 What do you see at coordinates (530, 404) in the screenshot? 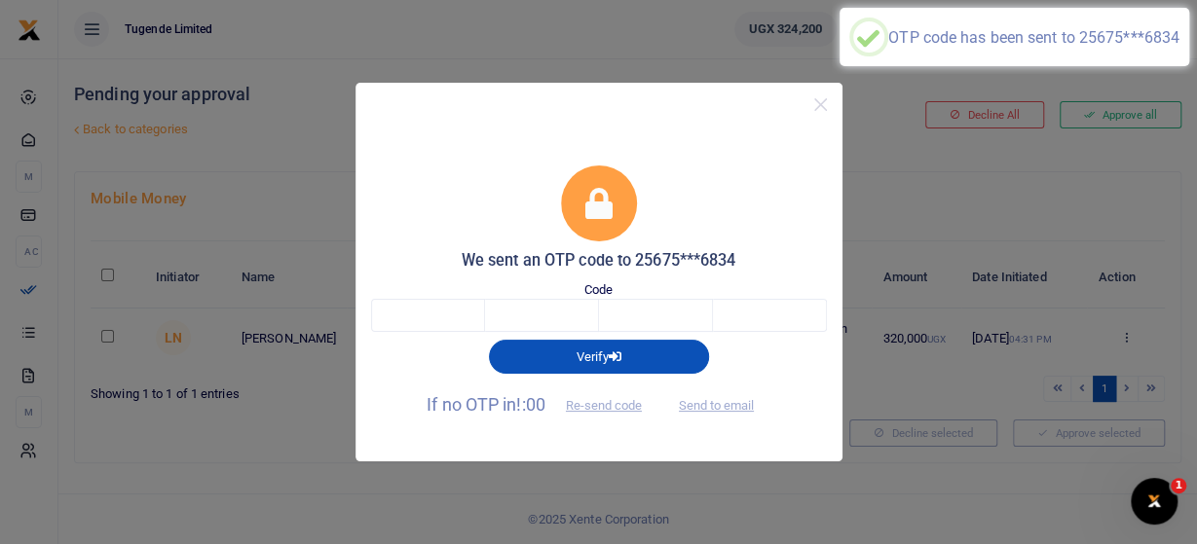
I see `span: !:00` at bounding box center [530, 404].